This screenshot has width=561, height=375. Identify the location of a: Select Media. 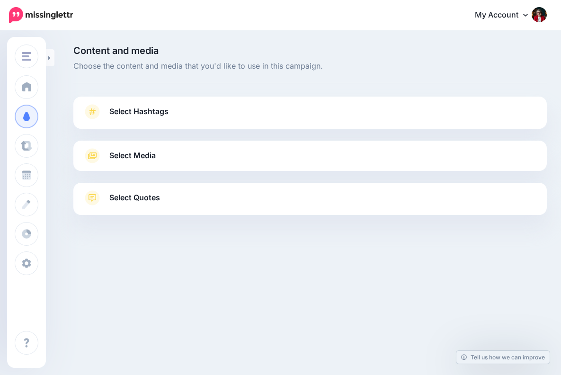
(310, 156).